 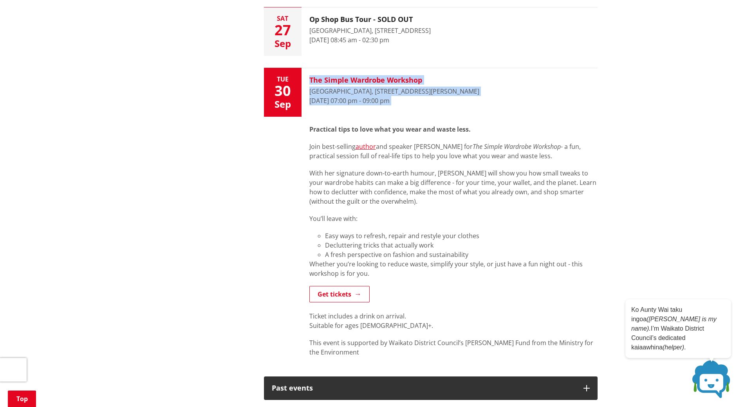 I want to click on h3: The Simple Wardrobe Workshop, so click(x=394, y=80).